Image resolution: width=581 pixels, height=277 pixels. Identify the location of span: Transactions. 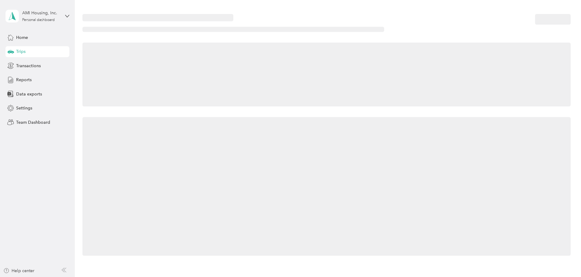
(28, 66).